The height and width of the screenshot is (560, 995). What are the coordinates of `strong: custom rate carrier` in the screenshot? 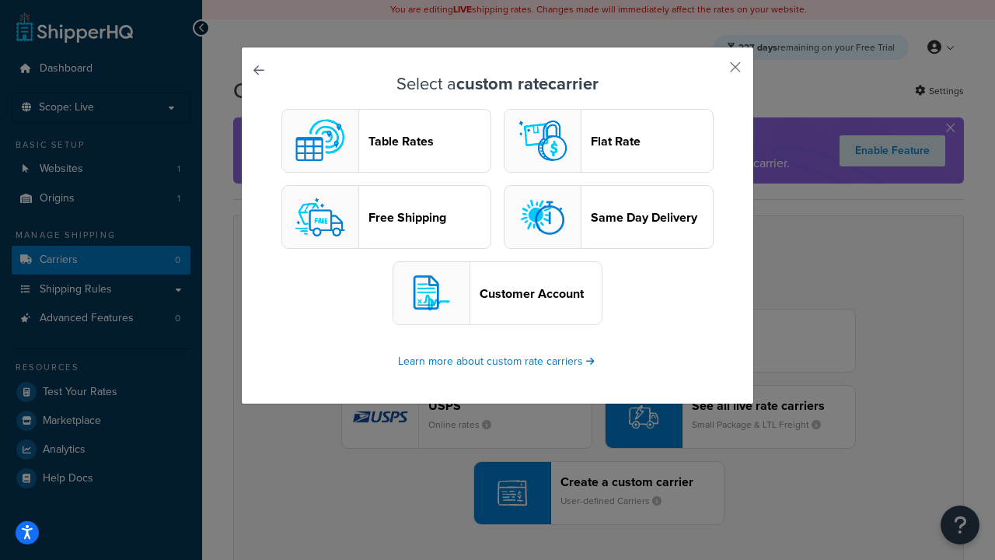 It's located at (527, 83).